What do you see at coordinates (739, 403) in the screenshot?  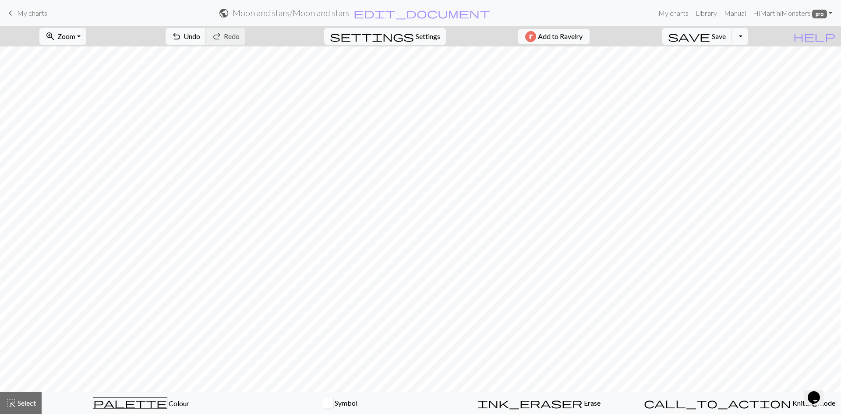 I see `button: Knitting mode` at bounding box center [739, 403].